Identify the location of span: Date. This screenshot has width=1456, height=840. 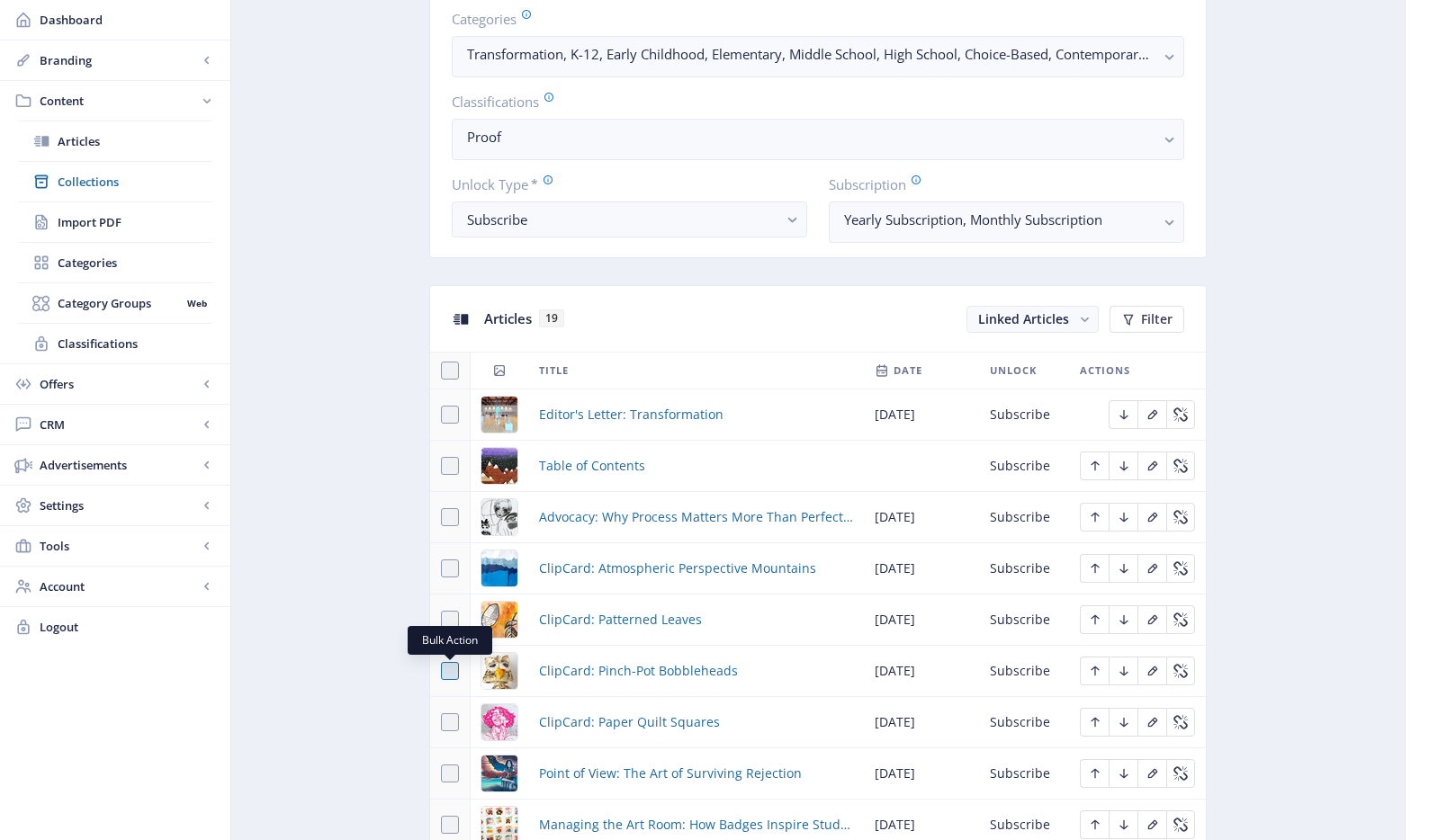
(908, 371).